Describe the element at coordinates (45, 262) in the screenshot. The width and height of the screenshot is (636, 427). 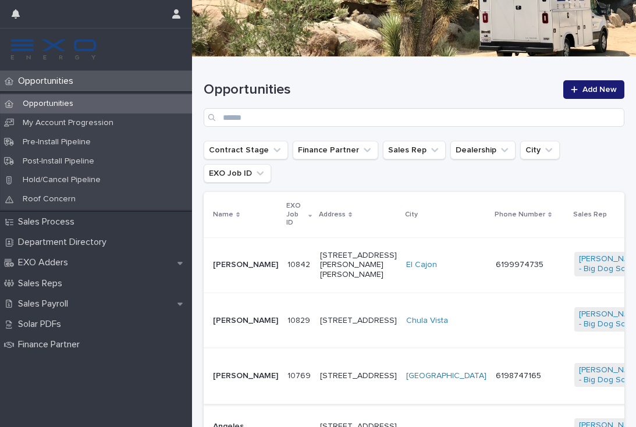
I see `p: EXO Adders` at that location.